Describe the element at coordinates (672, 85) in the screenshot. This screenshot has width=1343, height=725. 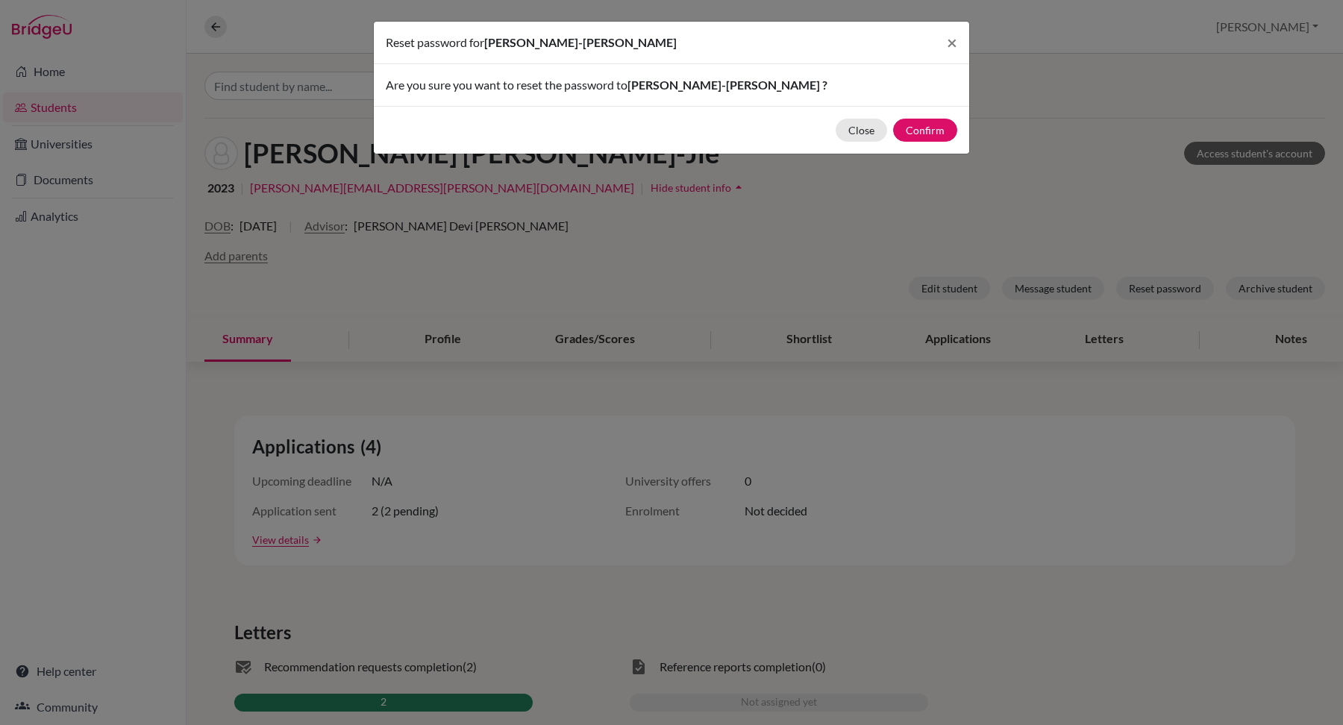
I see `p: Are you sure you want to reset the password to` at that location.